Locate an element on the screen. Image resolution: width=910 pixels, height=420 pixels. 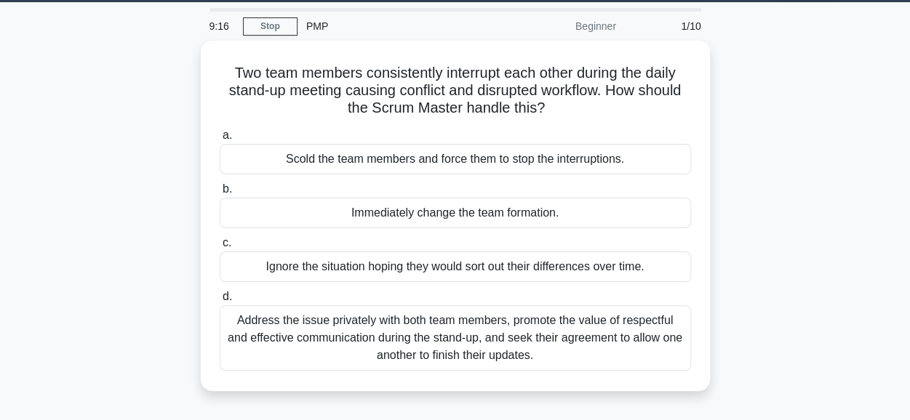
div: Address the issue privately with both team members, promote the value of respectful and effective... is located at coordinates (455, 338).